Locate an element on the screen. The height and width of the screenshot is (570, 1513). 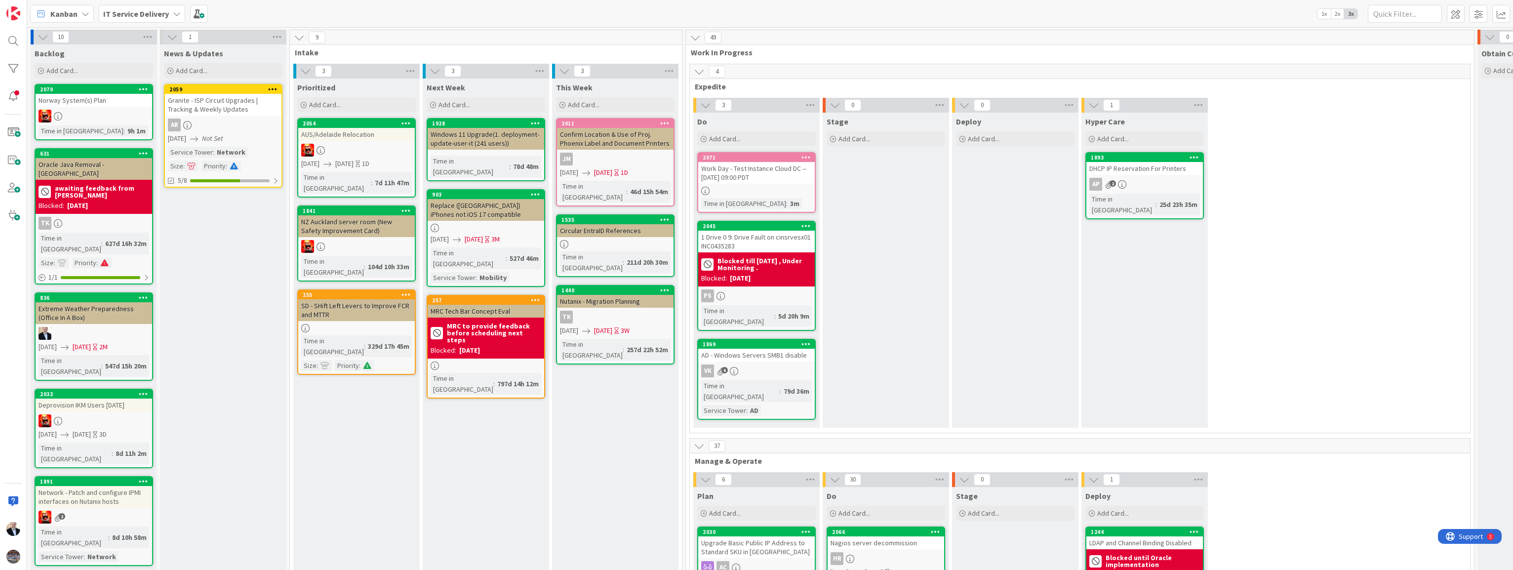
span: 4 is located at coordinates (717, 72).